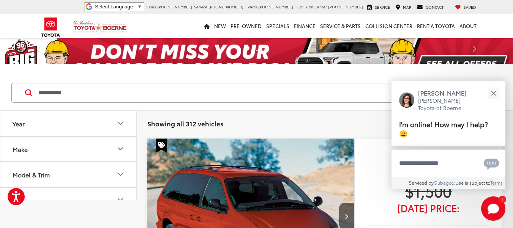  What do you see at coordinates (69, 174) in the screenshot?
I see `button: Model & TrimModel & Trim` at bounding box center [69, 174].